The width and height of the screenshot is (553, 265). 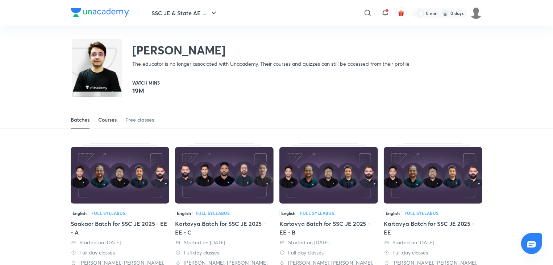 I want to click on img: Company Logo, so click(x=100, y=12).